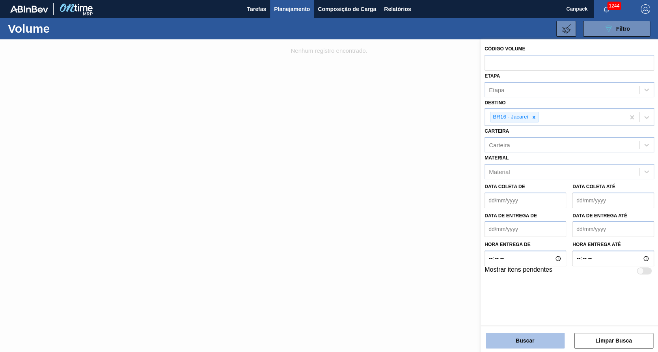 This screenshot has height=352, width=658. Describe the element at coordinates (518, 271) in the screenshot. I see `label: Mostrar itens pendentes` at that location.